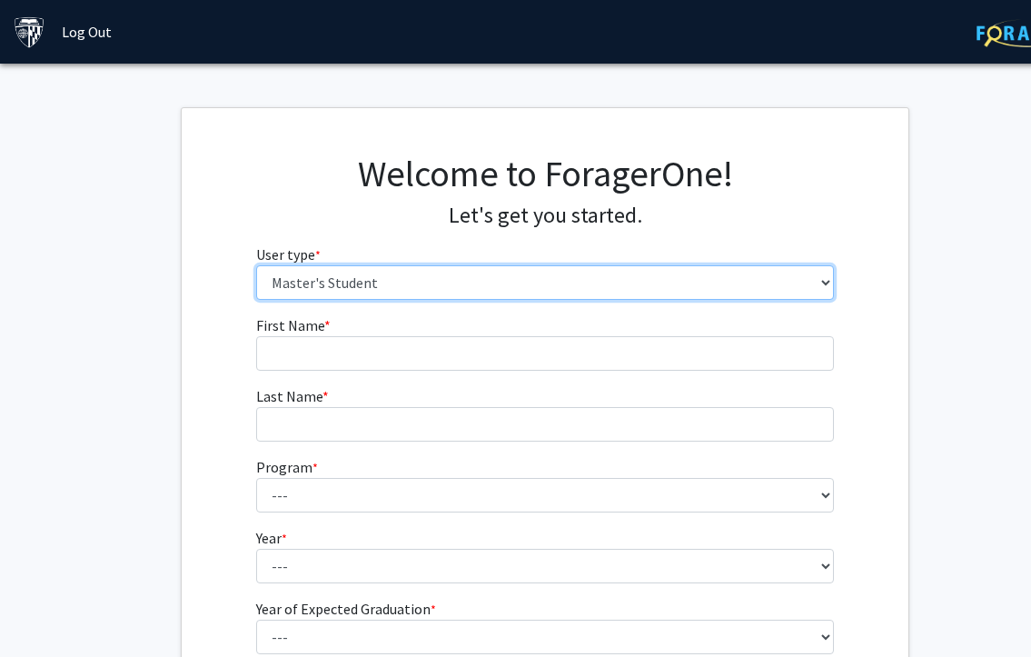 The height and width of the screenshot is (657, 1031). Describe the element at coordinates (287, 467) in the screenshot. I see `label: Program` at that location.